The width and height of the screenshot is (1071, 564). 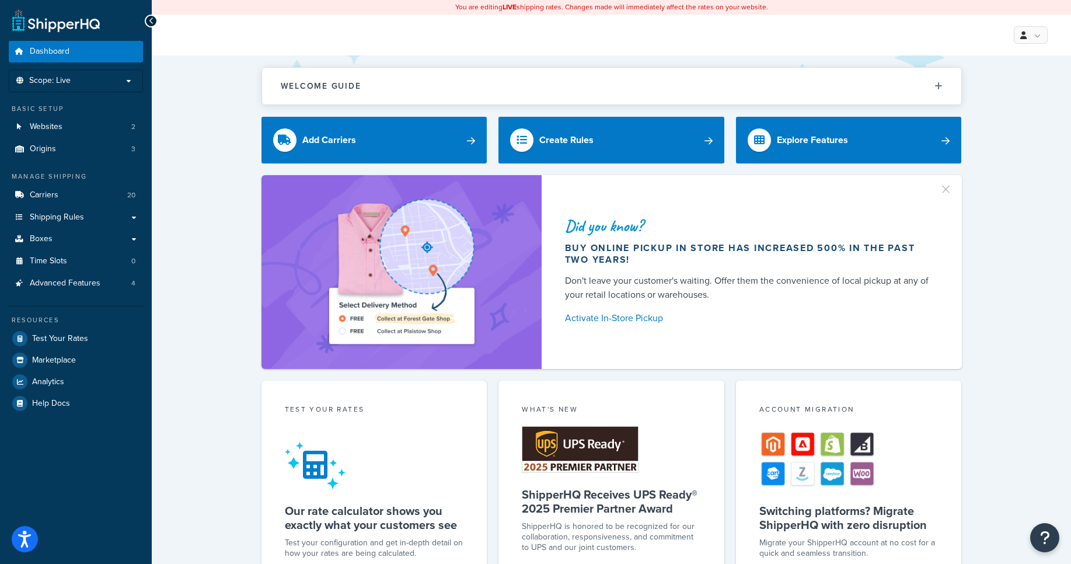 What do you see at coordinates (750, 226) in the screenshot?
I see `div: Did you know?` at bounding box center [750, 226].